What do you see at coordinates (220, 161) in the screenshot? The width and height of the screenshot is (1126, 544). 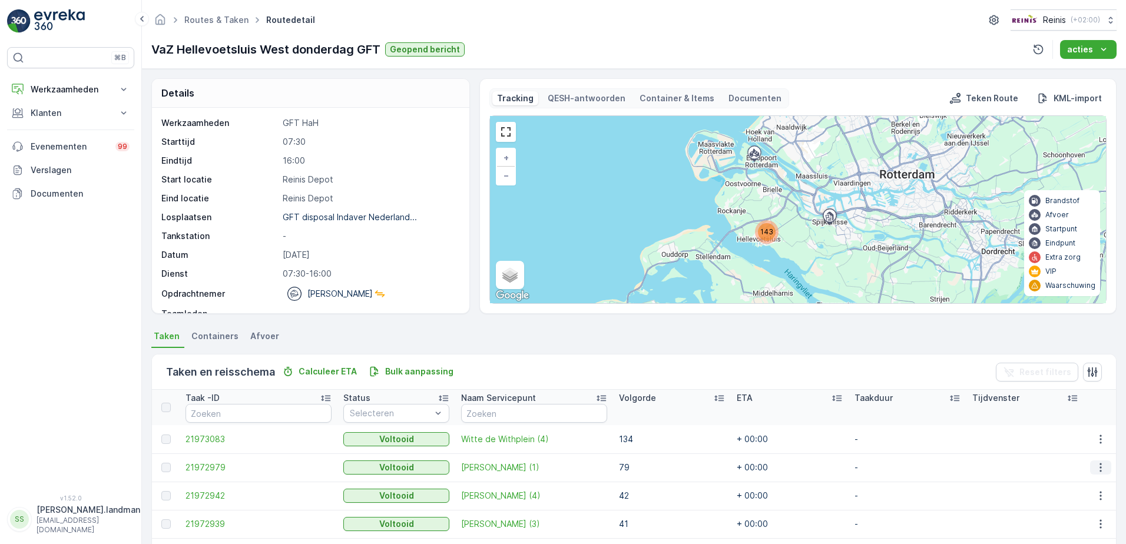 I see `p: Eindtijd` at bounding box center [220, 161].